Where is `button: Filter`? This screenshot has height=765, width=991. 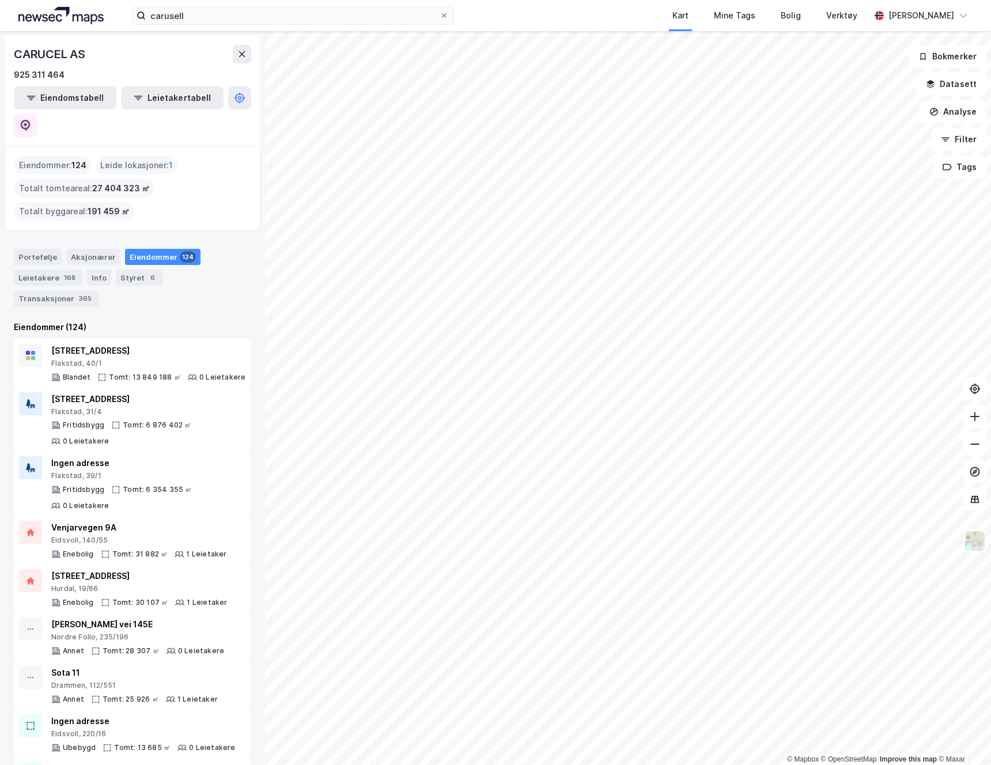 button: Filter is located at coordinates (958, 139).